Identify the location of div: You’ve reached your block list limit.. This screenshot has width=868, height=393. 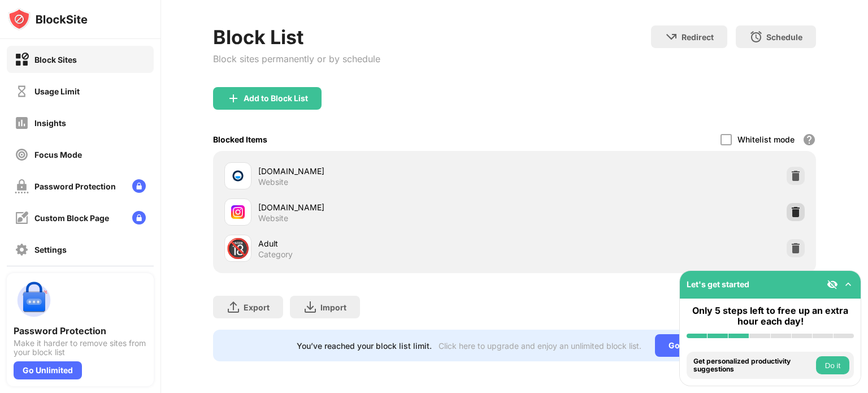
(364, 345).